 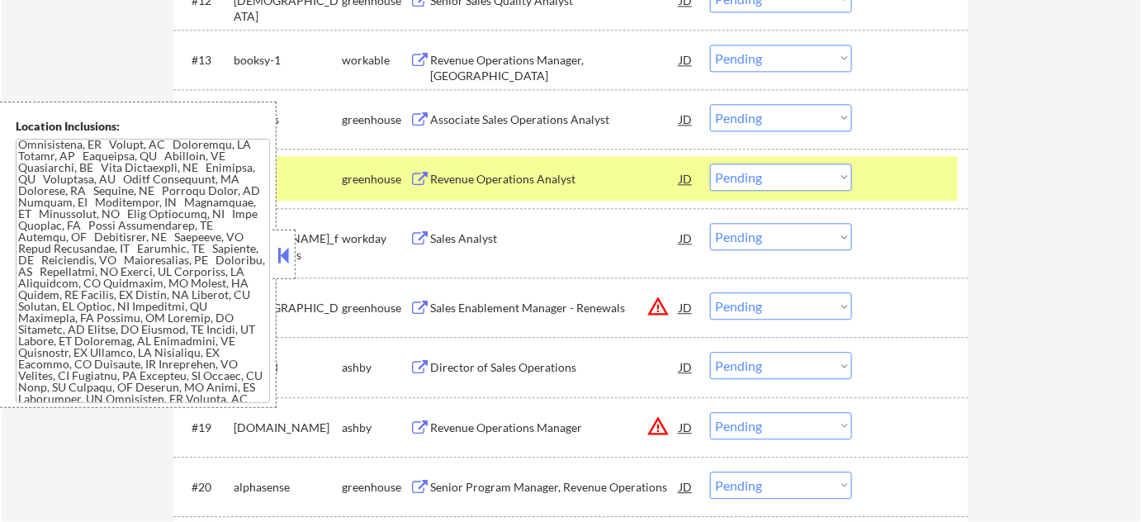 What do you see at coordinates (143, 126) in the screenshot?
I see `div: Location Inclusions:` at bounding box center [143, 126].